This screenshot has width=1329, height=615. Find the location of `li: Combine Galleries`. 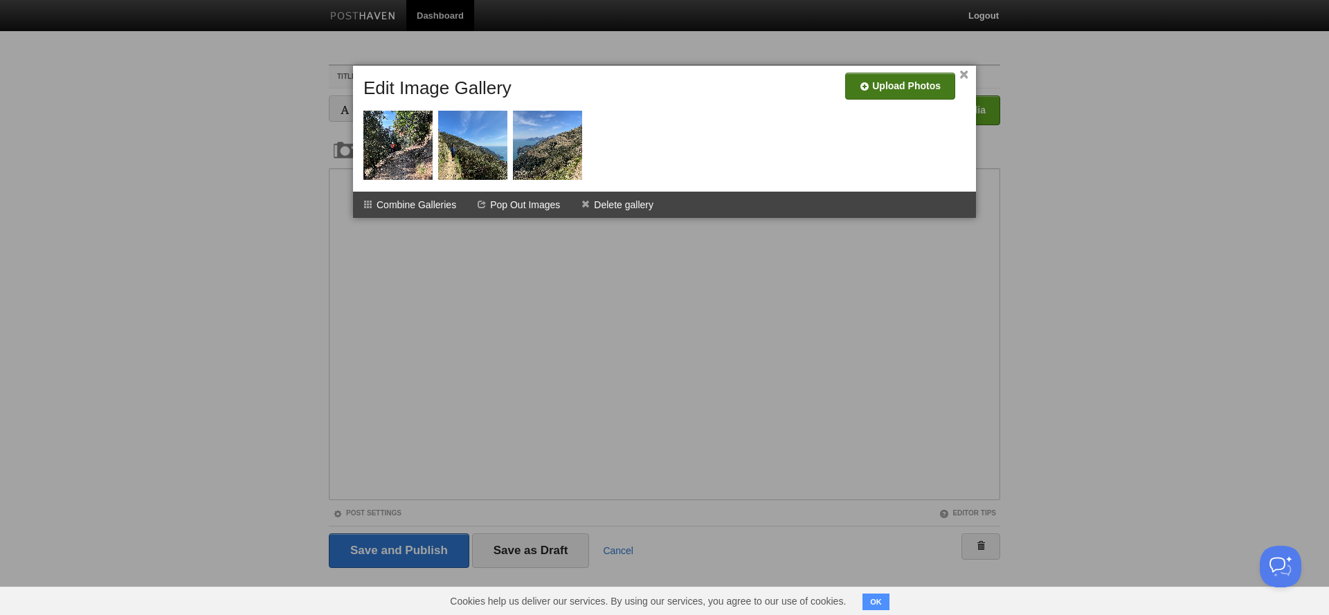

li: Combine Galleries is located at coordinates (410, 205).